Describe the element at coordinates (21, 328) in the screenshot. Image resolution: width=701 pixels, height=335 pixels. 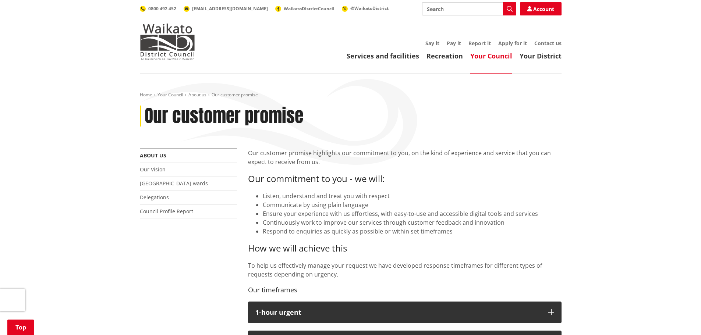
I see `a: Top` at that location.